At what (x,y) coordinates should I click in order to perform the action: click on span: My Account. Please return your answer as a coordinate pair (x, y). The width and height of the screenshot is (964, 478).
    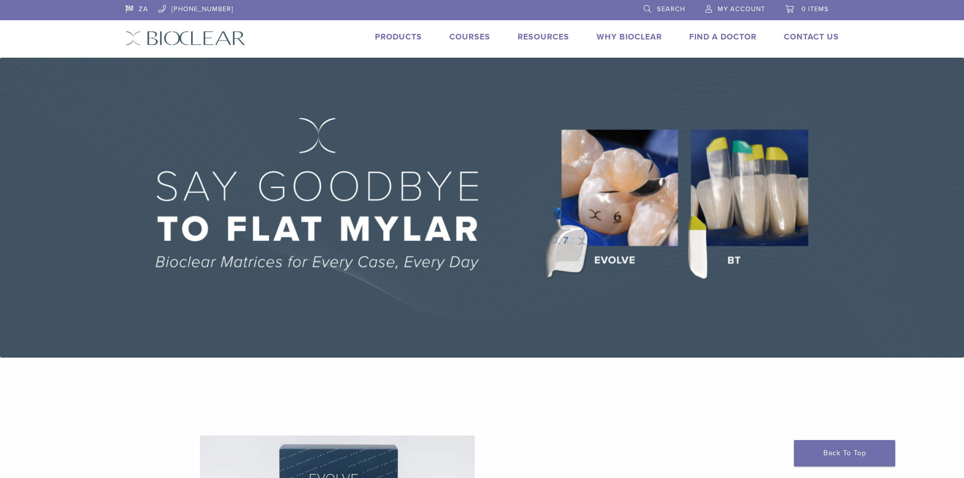
    Looking at the image, I should click on (741, 9).